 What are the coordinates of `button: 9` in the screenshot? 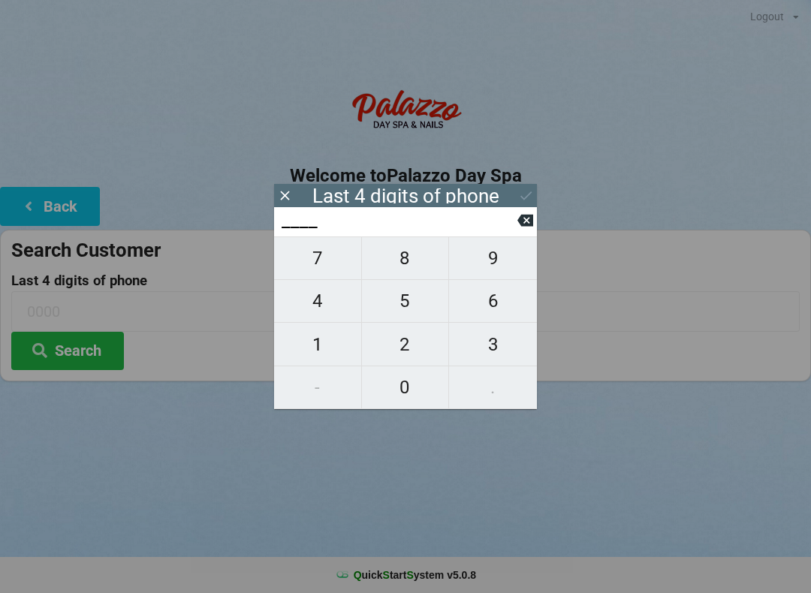 It's located at (493, 258).